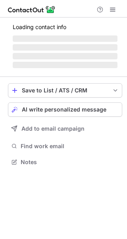 The height and width of the screenshot is (239, 127). Describe the element at coordinates (65, 162) in the screenshot. I see `button: Notes` at that location.